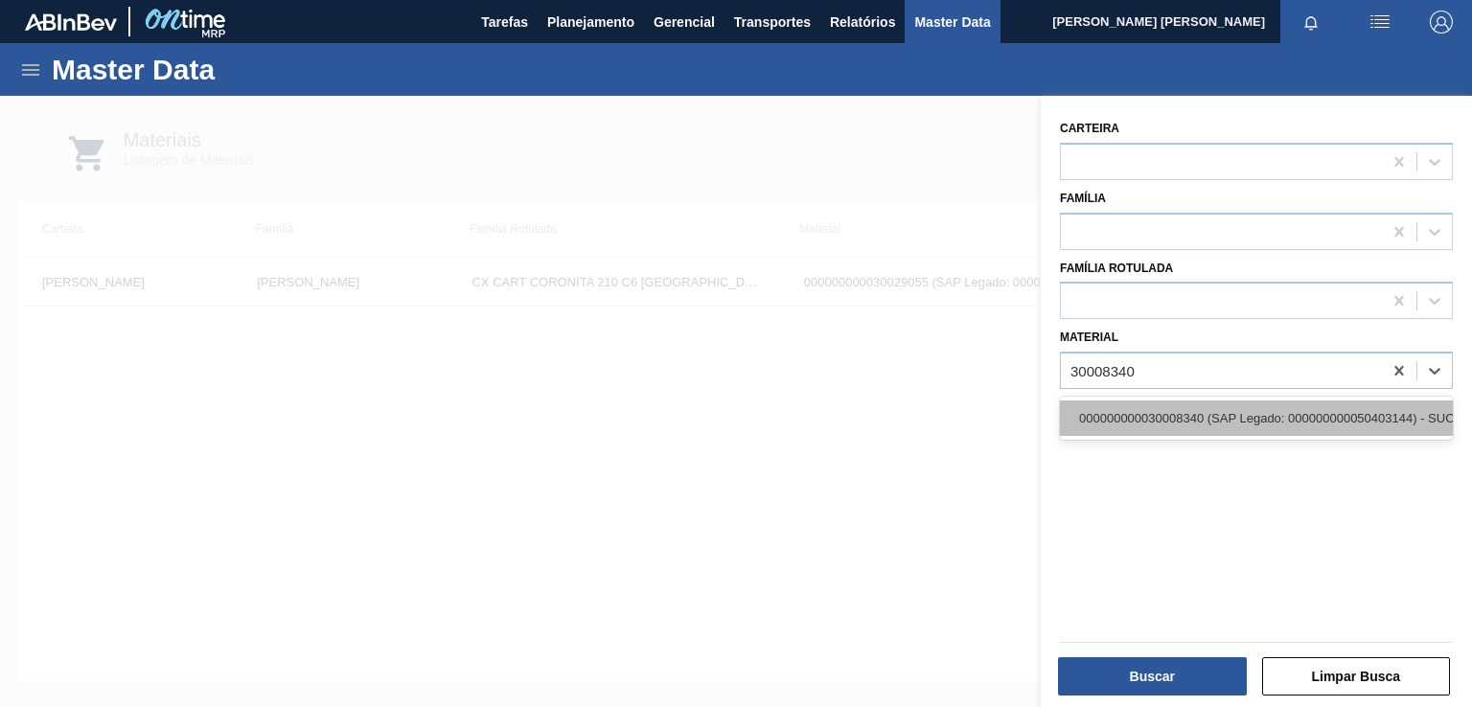 This screenshot has height=707, width=1472. Describe the element at coordinates (71, 22) in the screenshot. I see `img: TNhmsLtSVTkK8tSr43FrP2fwEKptu5GPRR3wAAAABJRU5ErkJggg==` at that location.